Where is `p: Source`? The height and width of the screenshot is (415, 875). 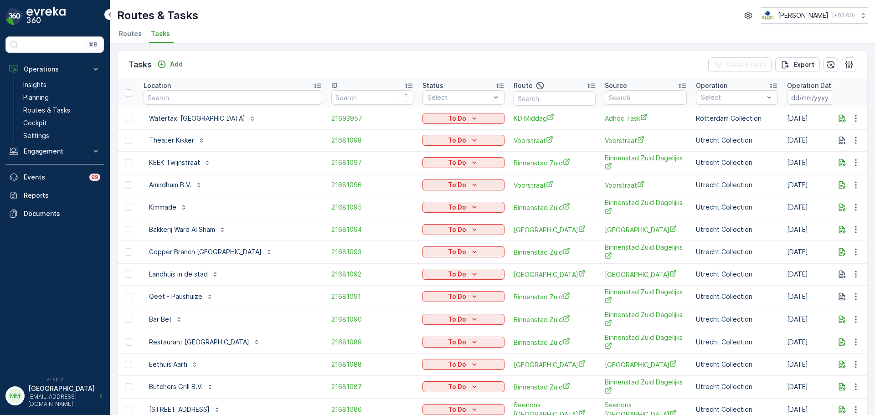
p: Source is located at coordinates (615, 86).